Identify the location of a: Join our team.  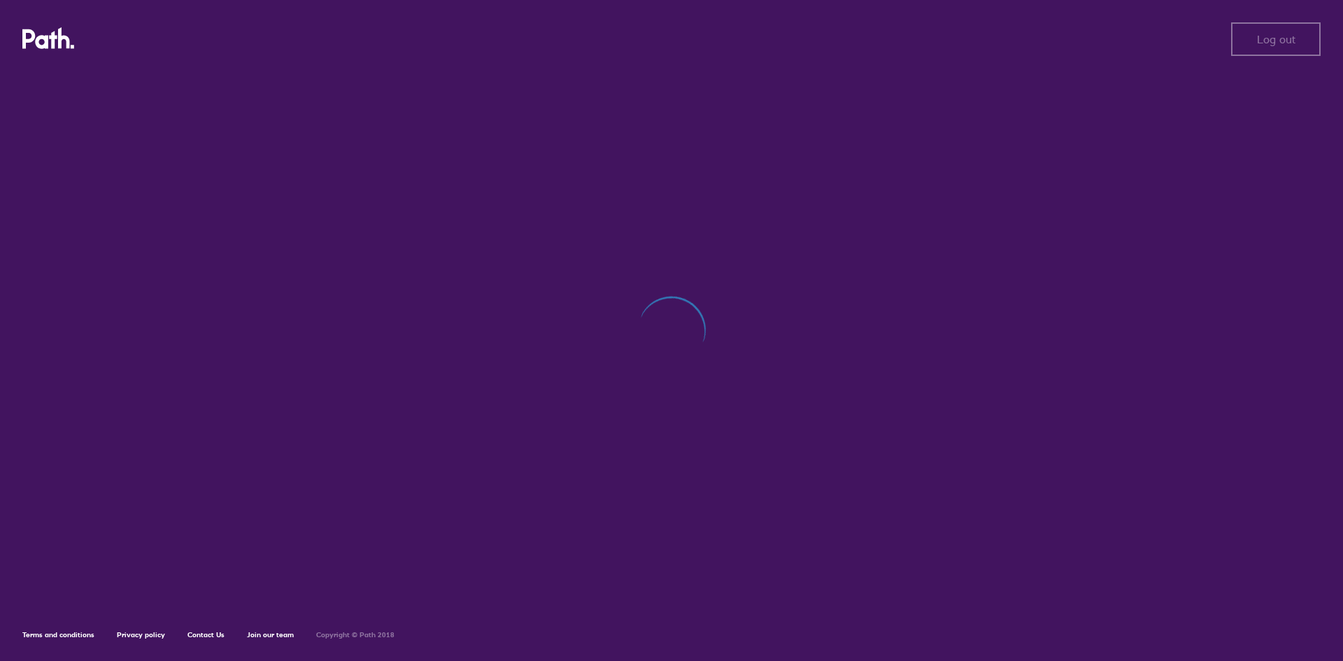
(270, 635).